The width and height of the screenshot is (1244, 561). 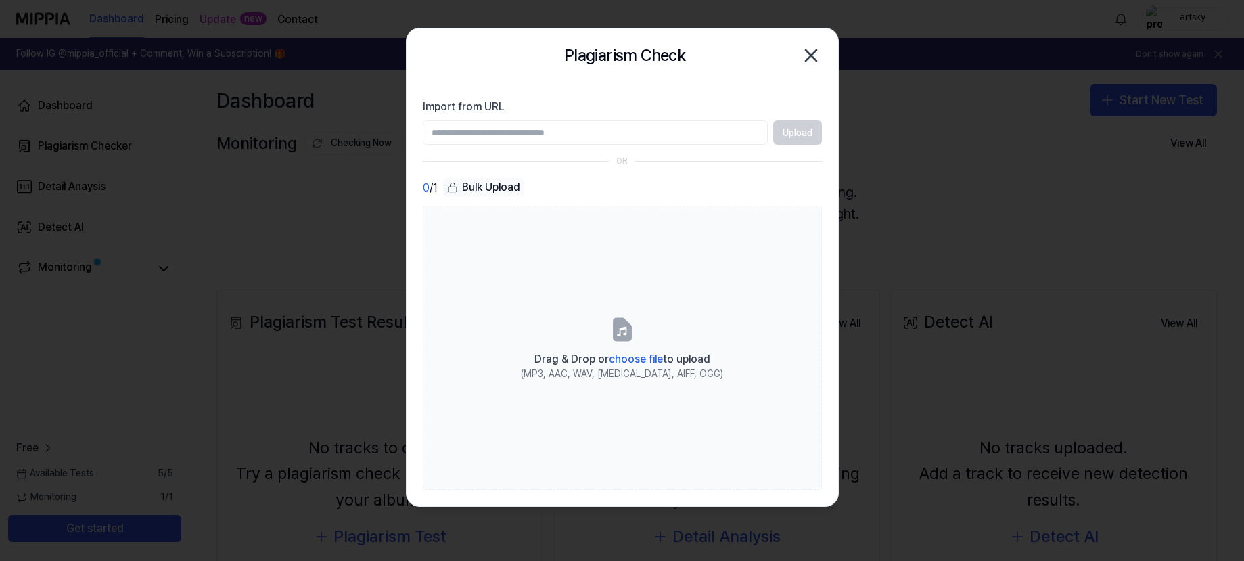 What do you see at coordinates (426, 188) in the screenshot?
I see `span: 0` at bounding box center [426, 188].